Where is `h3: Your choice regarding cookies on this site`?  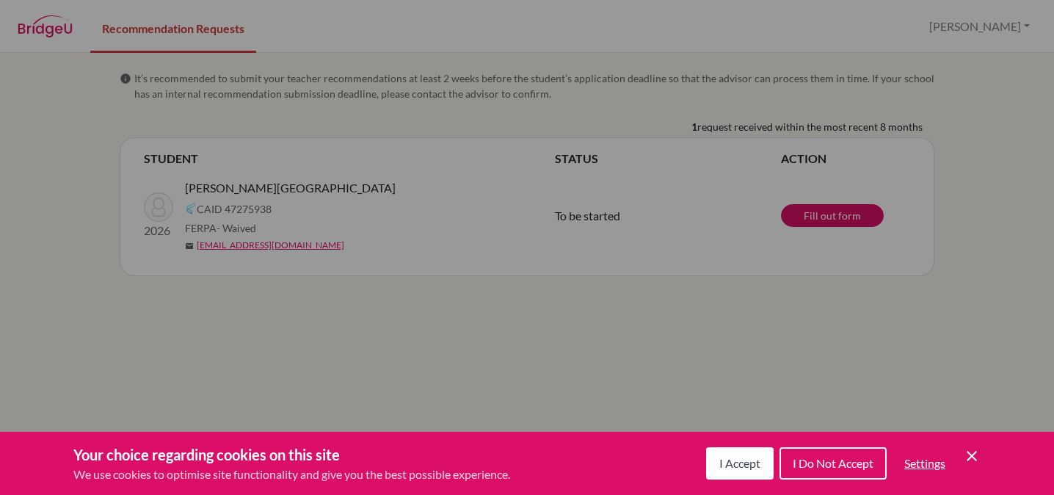 h3: Your choice regarding cookies on this site is located at coordinates (292, 455).